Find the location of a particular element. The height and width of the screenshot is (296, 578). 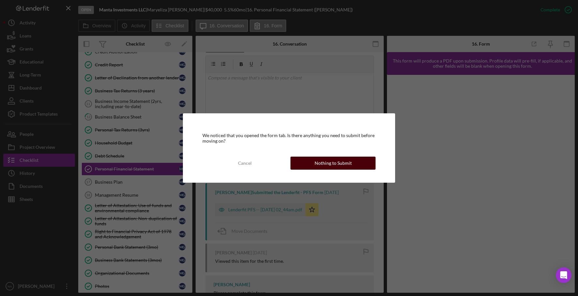

button: Cancel is located at coordinates (245, 163).